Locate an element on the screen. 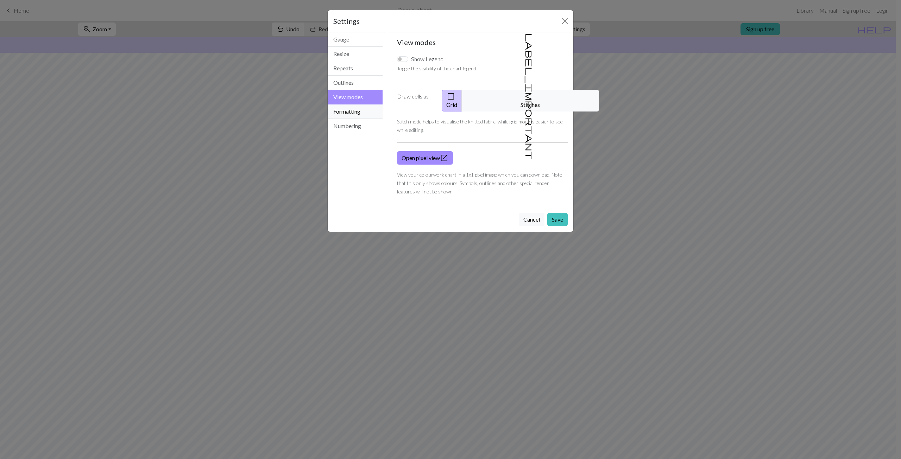  button: View modes is located at coordinates (355, 97).